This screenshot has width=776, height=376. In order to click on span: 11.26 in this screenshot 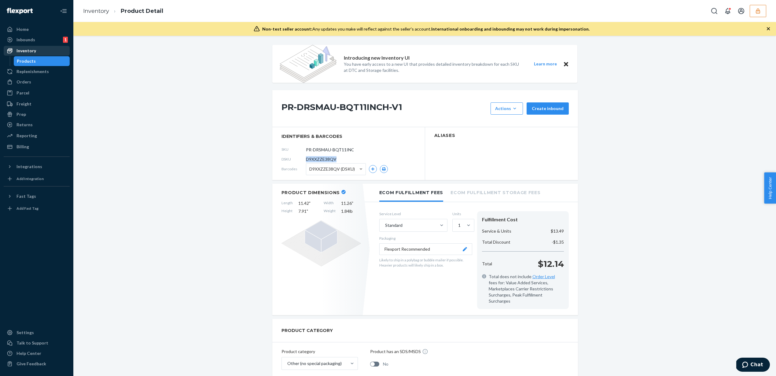, I will do `click(351, 203)`.